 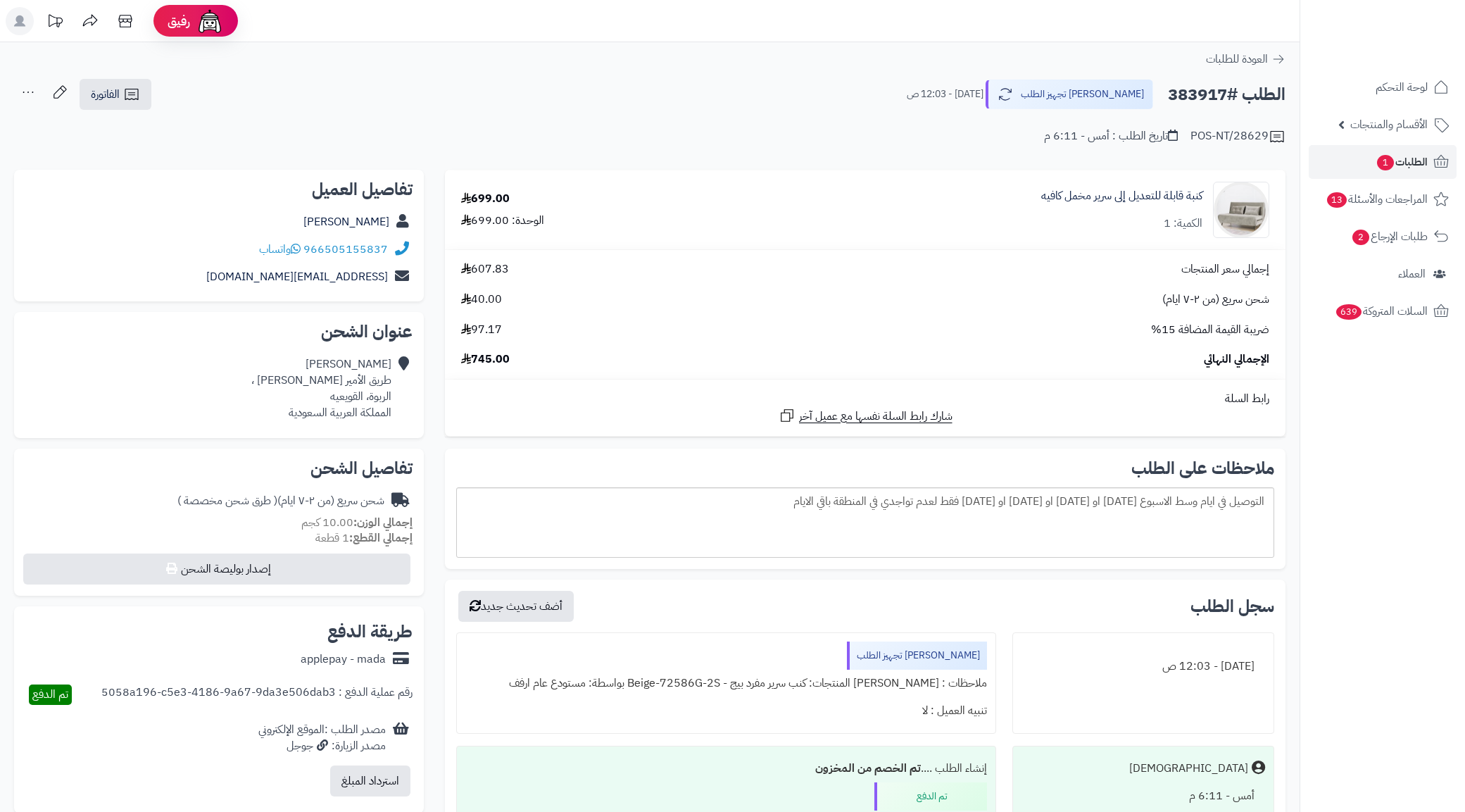 What do you see at coordinates (503, 220) in the screenshot?
I see `div: الوحدة: 699.00` at bounding box center [503, 220].